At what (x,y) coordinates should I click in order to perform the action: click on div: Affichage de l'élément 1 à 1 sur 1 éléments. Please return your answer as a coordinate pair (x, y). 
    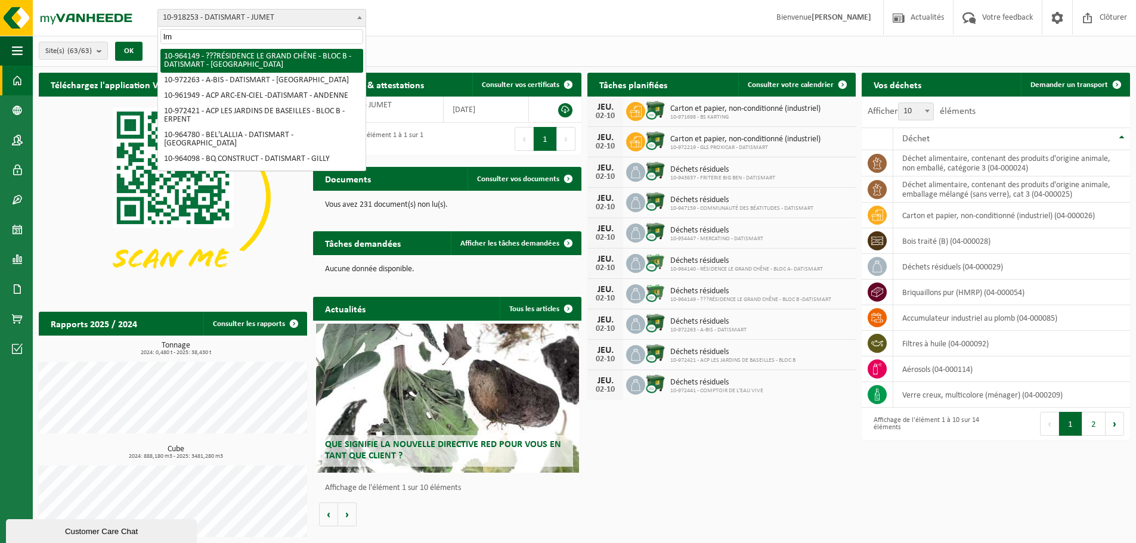
    Looking at the image, I should click on (380, 139).